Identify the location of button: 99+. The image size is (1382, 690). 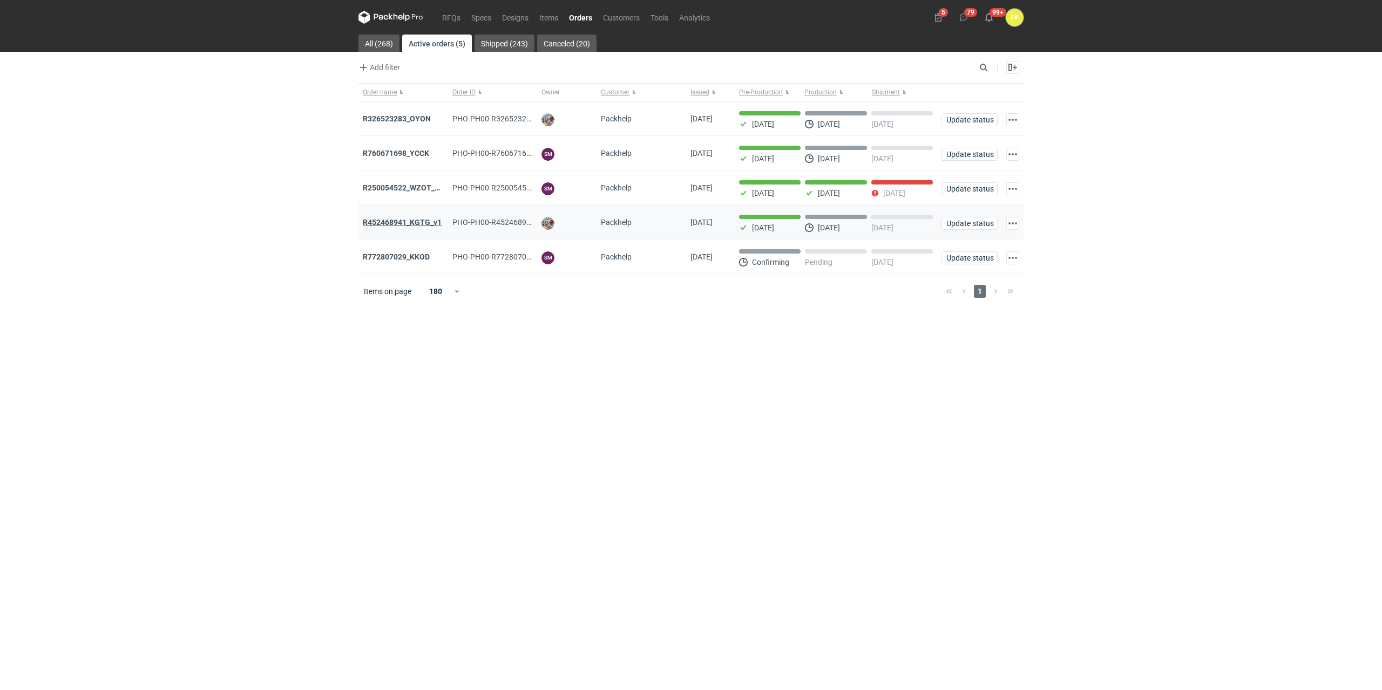
(989, 17).